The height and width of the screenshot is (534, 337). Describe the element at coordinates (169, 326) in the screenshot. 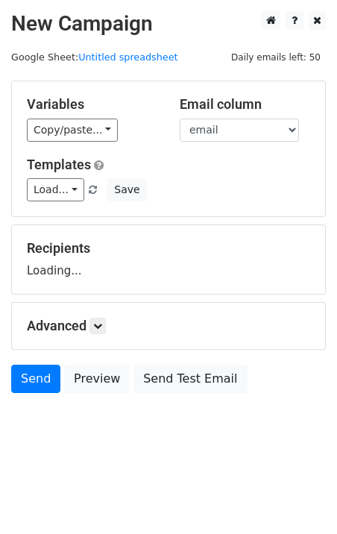

I see `h5: Advanced` at that location.